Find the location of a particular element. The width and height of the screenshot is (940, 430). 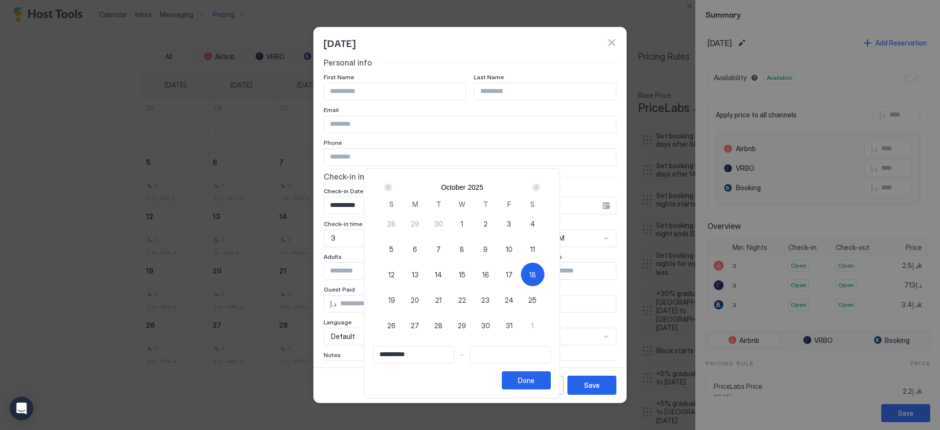

button: Next is located at coordinates (535, 188).